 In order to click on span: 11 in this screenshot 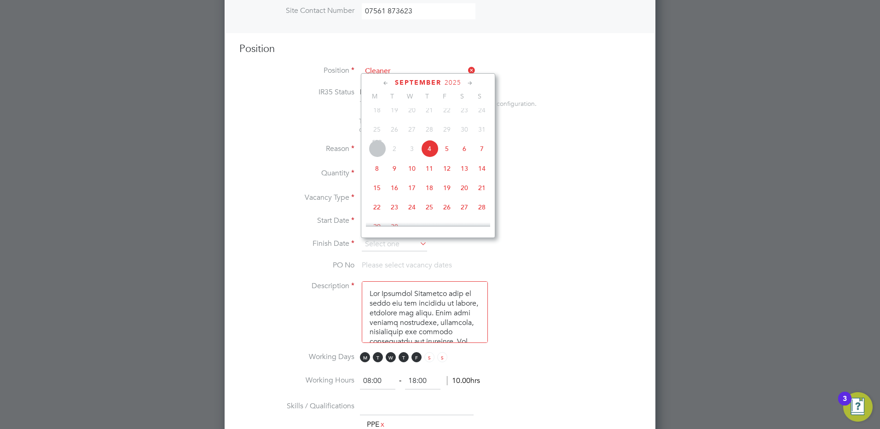, I will do `click(430, 169)`.